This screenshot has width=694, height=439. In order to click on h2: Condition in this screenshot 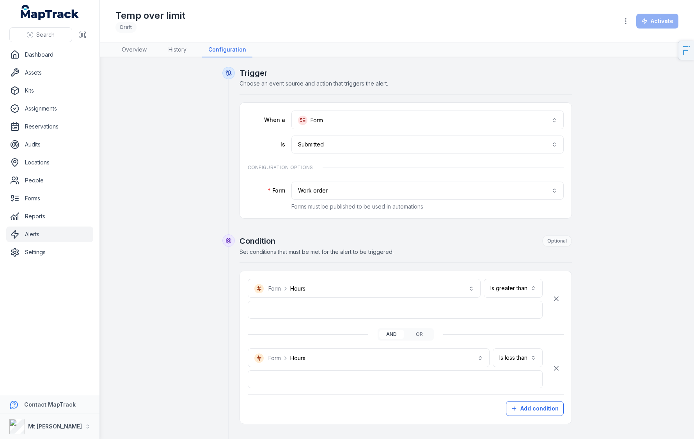, I will do `click(406, 241)`.